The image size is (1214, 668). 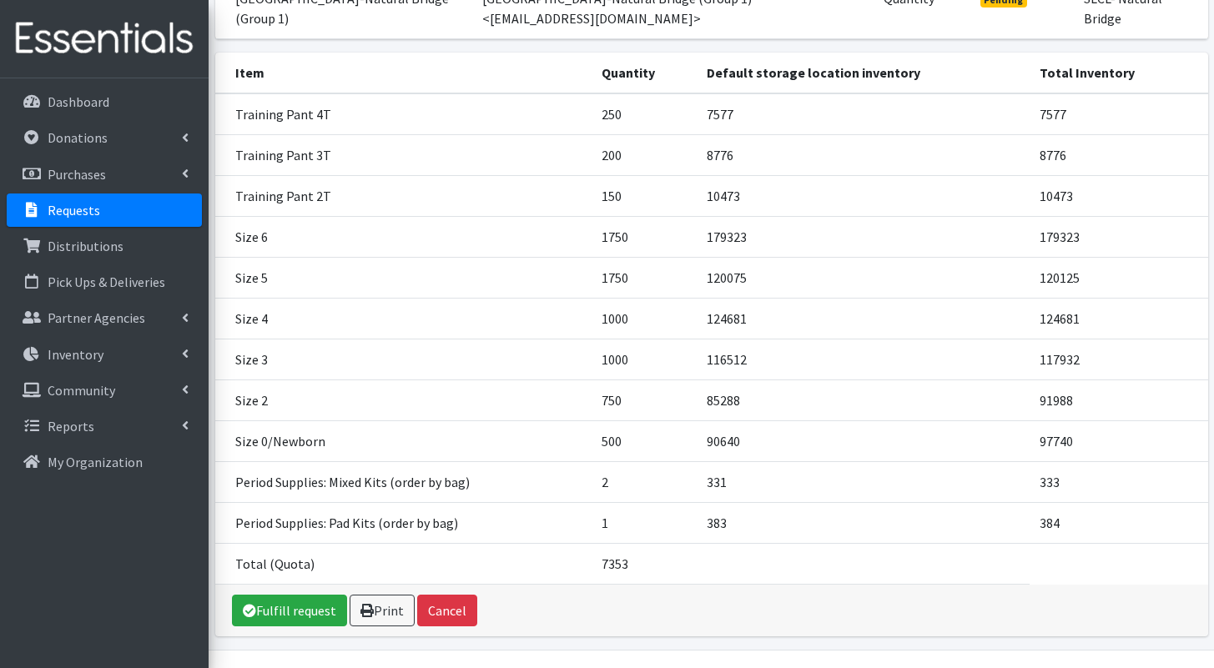 What do you see at coordinates (289, 611) in the screenshot?
I see `a: Fulfill request` at bounding box center [289, 611].